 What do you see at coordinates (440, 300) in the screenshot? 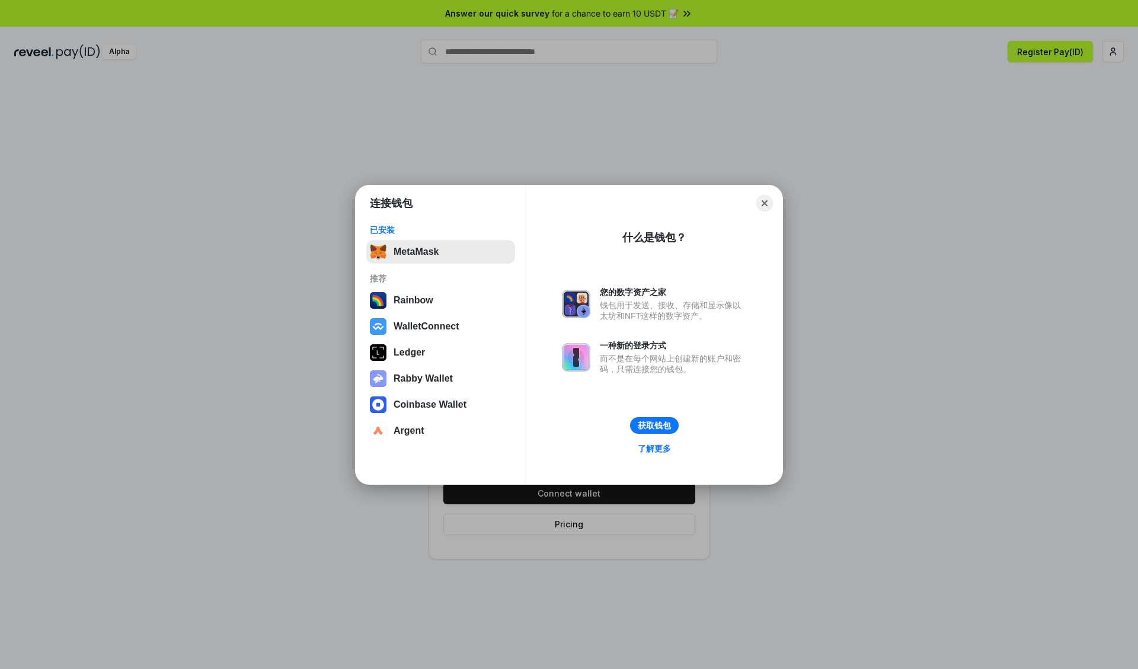
I see `button: Rainbow` at bounding box center [440, 300].